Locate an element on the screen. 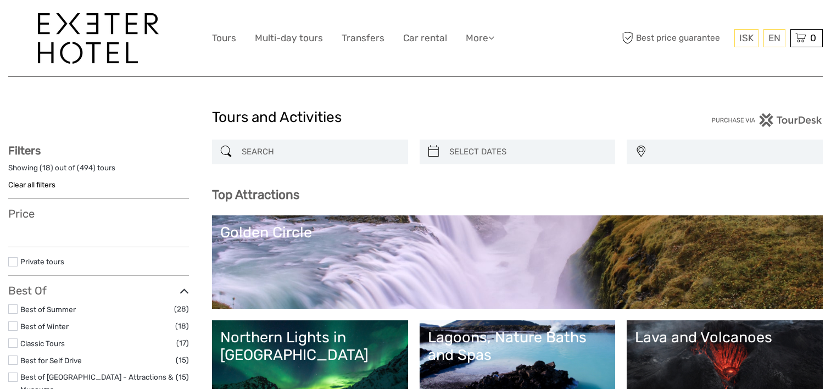  div: Golden Circle is located at coordinates (517, 232).